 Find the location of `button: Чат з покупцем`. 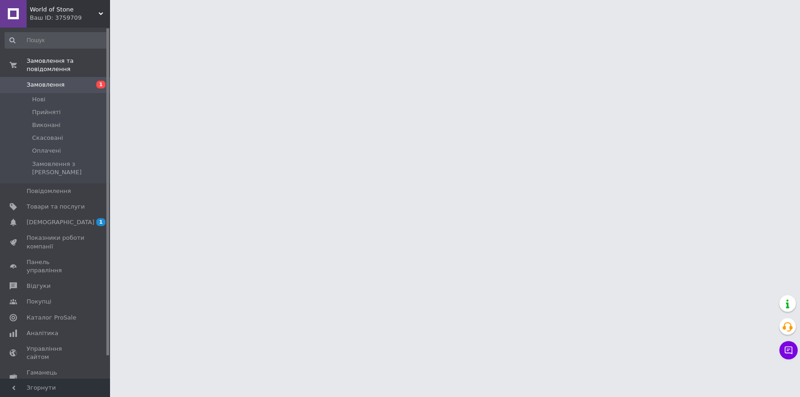

button: Чат з покупцем is located at coordinates (788, 350).